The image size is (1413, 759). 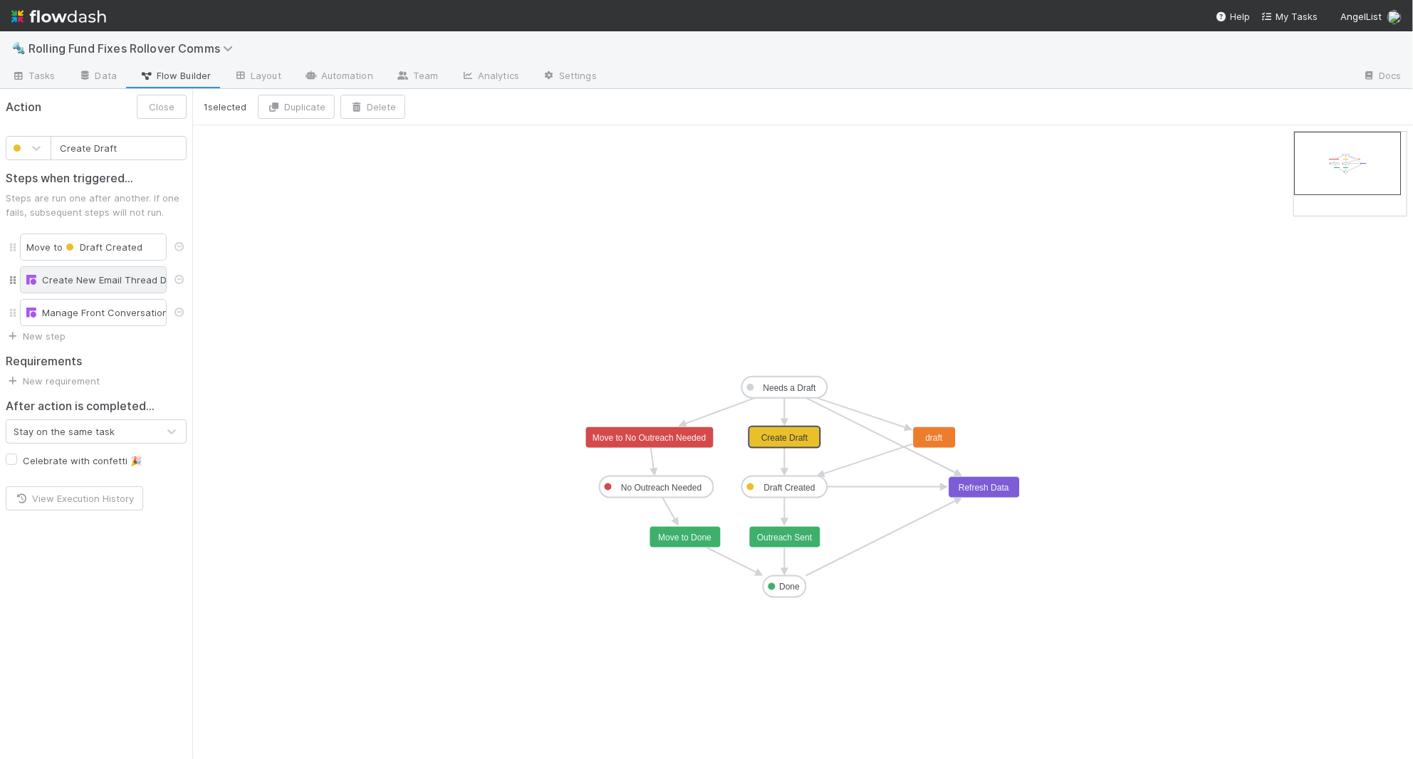 I want to click on text: Needs a Draft, so click(x=790, y=388).